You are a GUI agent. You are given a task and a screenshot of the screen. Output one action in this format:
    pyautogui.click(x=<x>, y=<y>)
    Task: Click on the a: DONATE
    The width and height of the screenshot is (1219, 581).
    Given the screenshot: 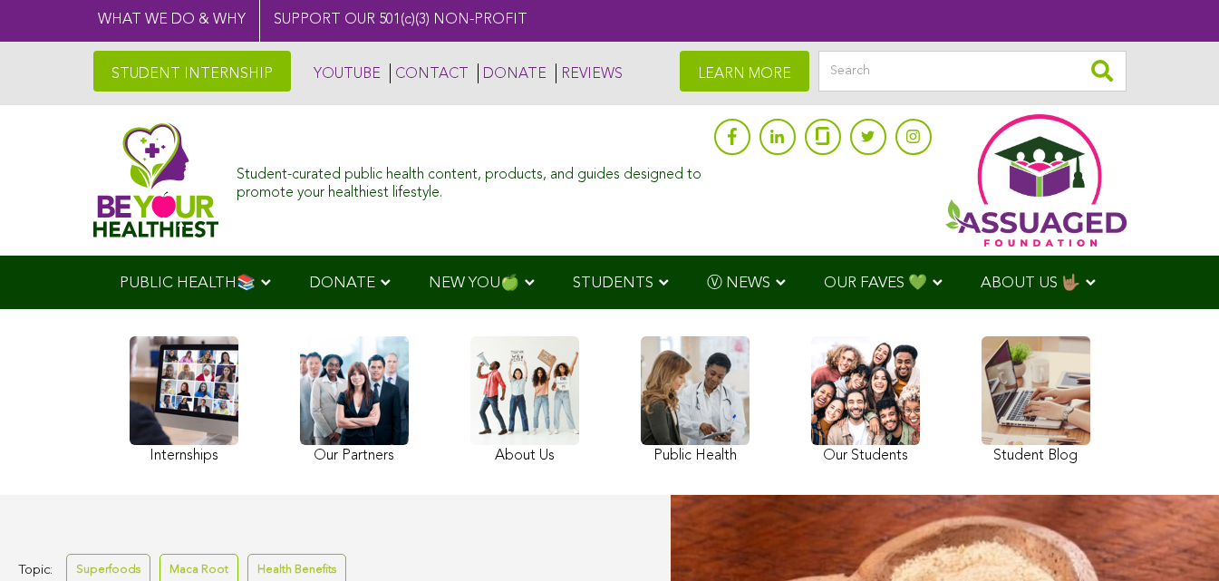 What is the action you would take?
    pyautogui.click(x=512, y=73)
    